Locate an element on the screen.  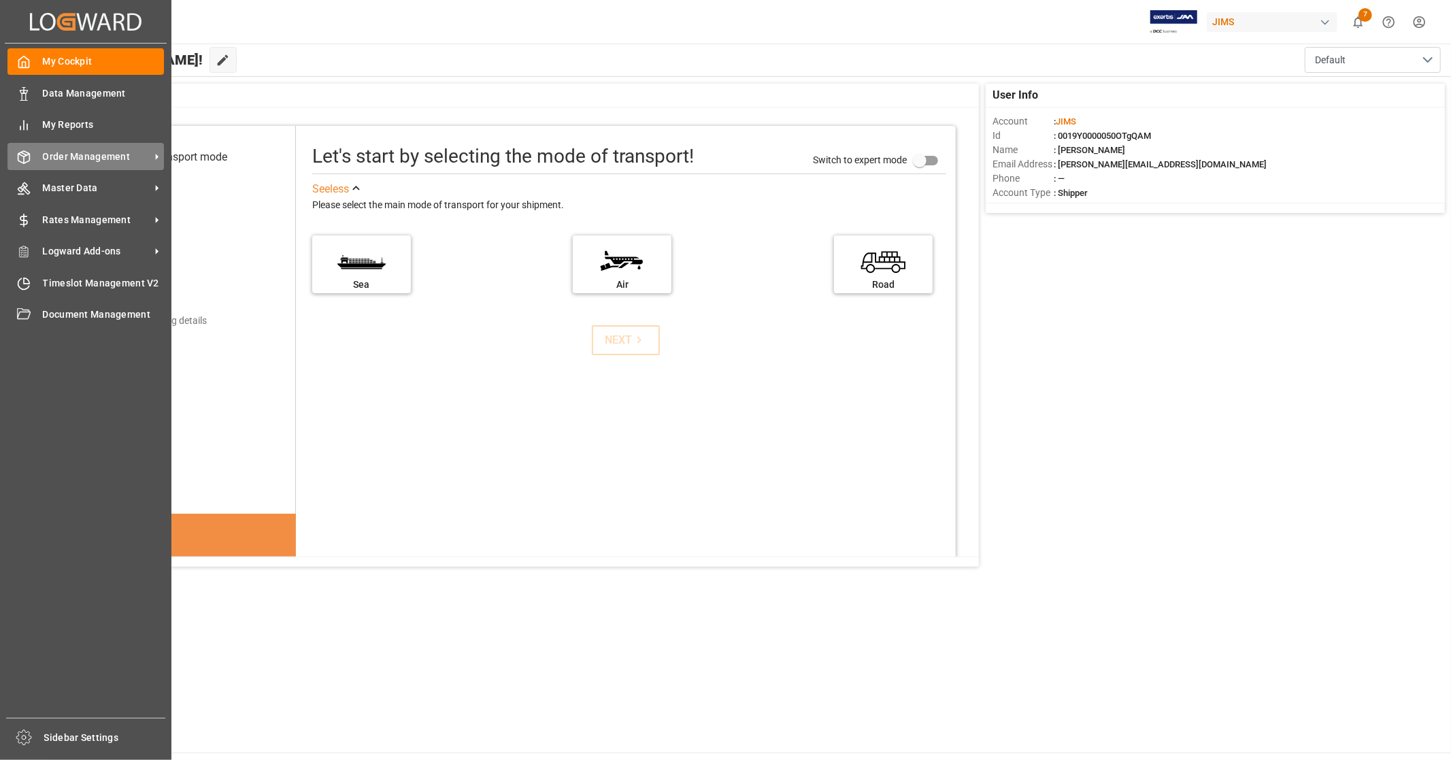
span: : Shipper is located at coordinates (1070, 192).